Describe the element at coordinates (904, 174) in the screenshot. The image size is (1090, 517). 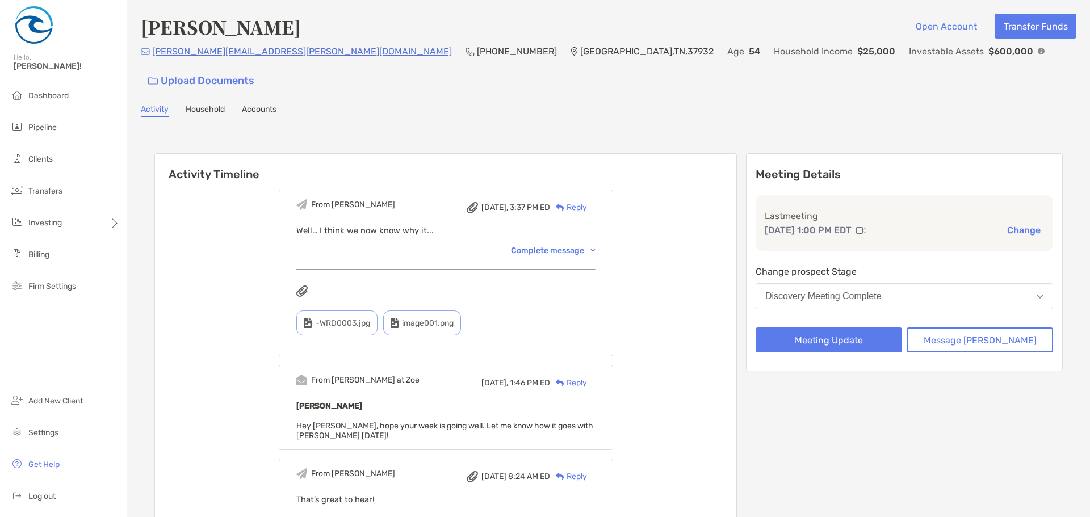
I see `p: Meeting Details` at that location.